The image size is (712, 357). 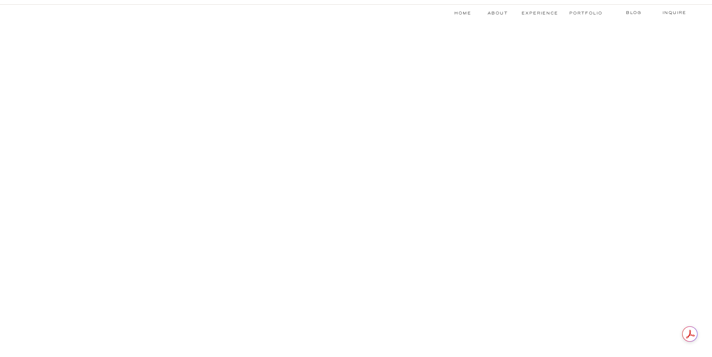 I want to click on a: Portfolio, so click(x=585, y=13).